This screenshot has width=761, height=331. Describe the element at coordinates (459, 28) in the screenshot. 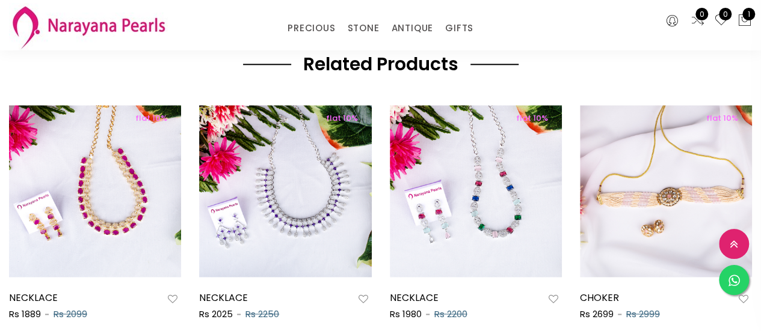

I see `a: GIFTS` at that location.